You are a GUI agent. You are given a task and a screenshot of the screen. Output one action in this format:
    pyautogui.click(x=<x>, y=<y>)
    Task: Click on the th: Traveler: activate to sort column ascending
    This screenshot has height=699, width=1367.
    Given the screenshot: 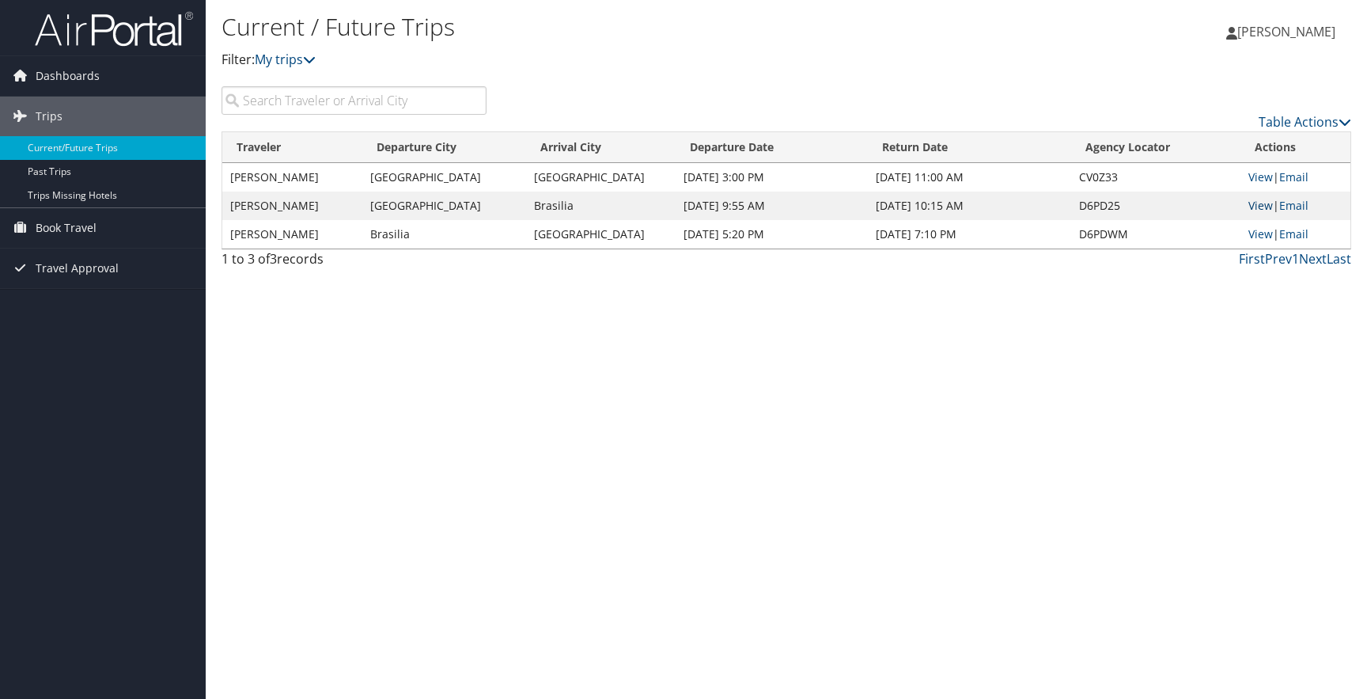 What is the action you would take?
    pyautogui.click(x=292, y=147)
    